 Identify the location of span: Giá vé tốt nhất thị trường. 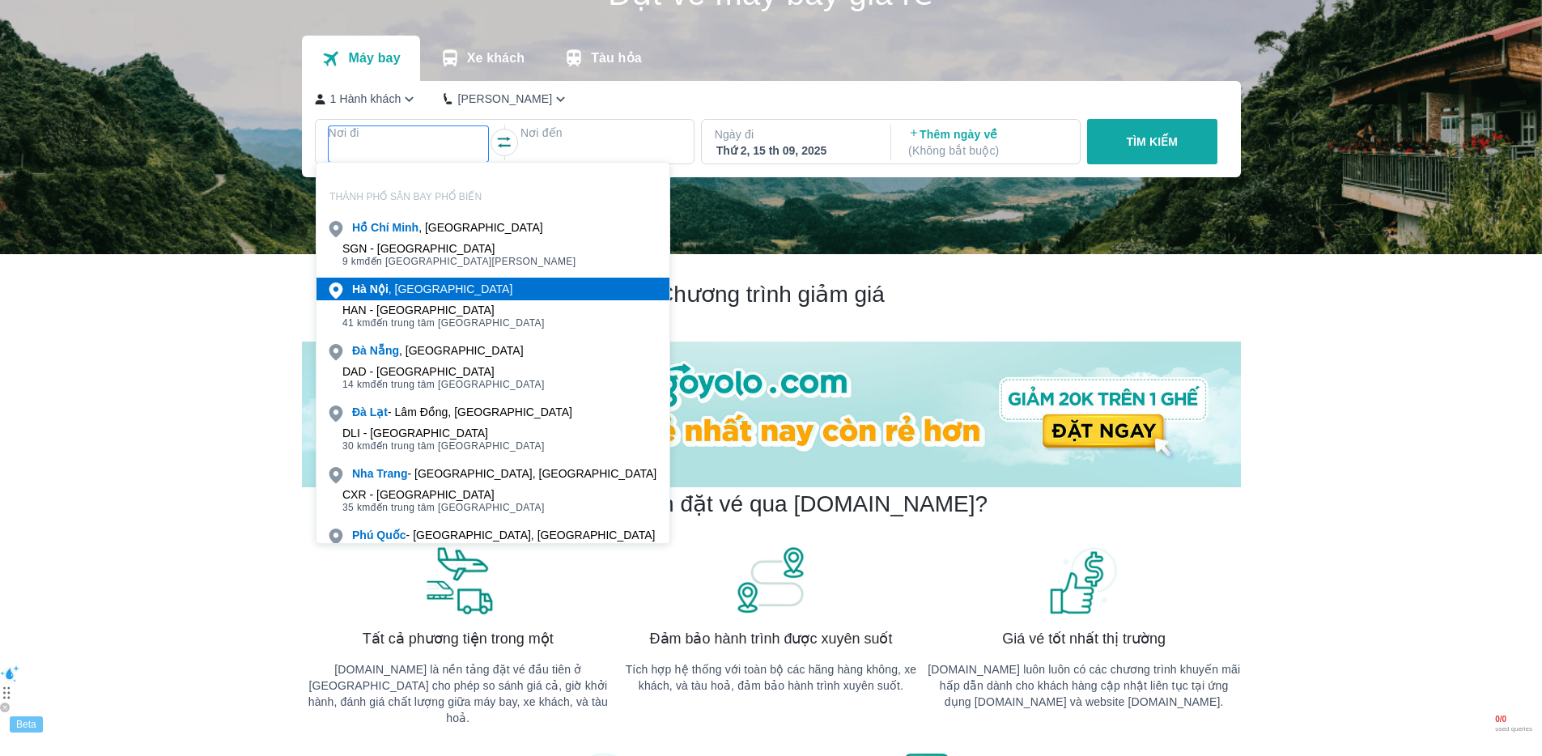
(1084, 639).